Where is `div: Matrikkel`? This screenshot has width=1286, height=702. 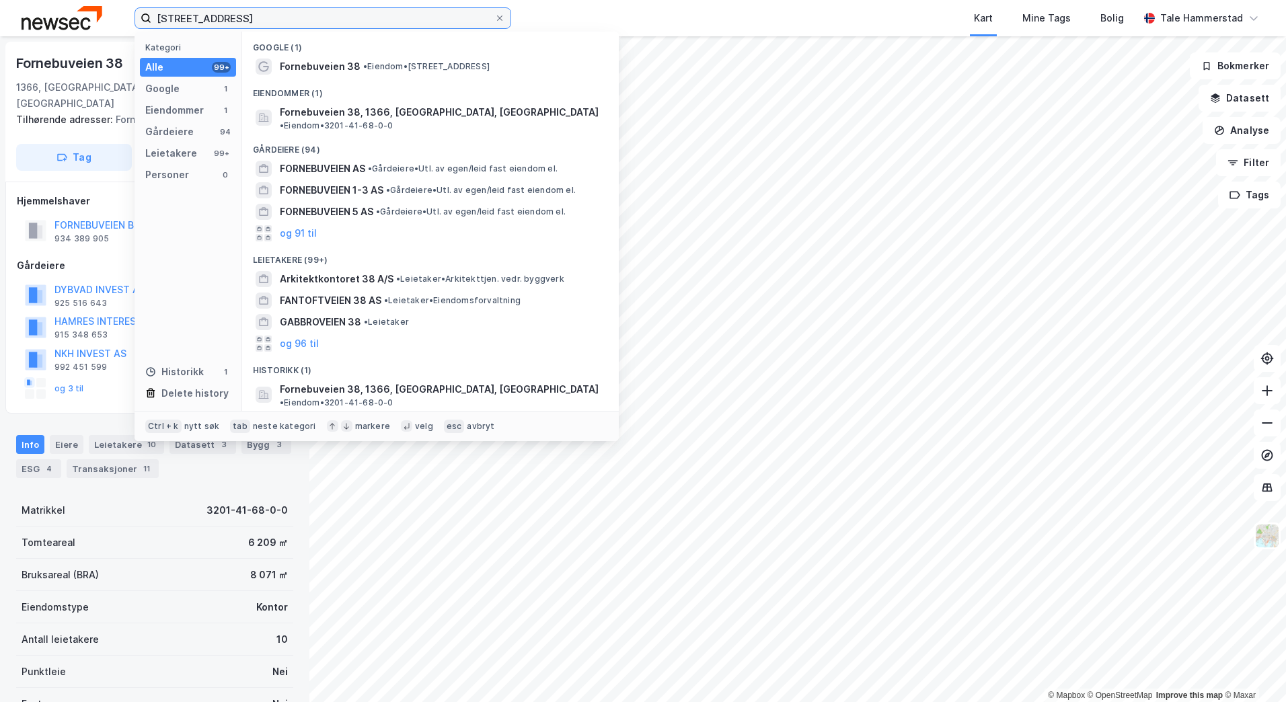 div: Matrikkel is located at coordinates (43, 510).